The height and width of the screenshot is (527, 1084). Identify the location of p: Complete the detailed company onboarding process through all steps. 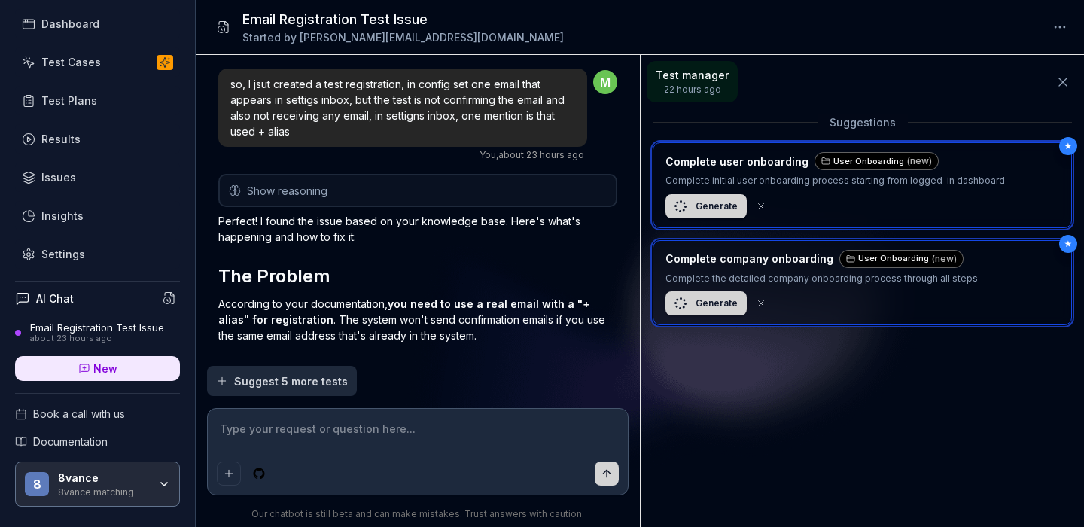
(821, 279).